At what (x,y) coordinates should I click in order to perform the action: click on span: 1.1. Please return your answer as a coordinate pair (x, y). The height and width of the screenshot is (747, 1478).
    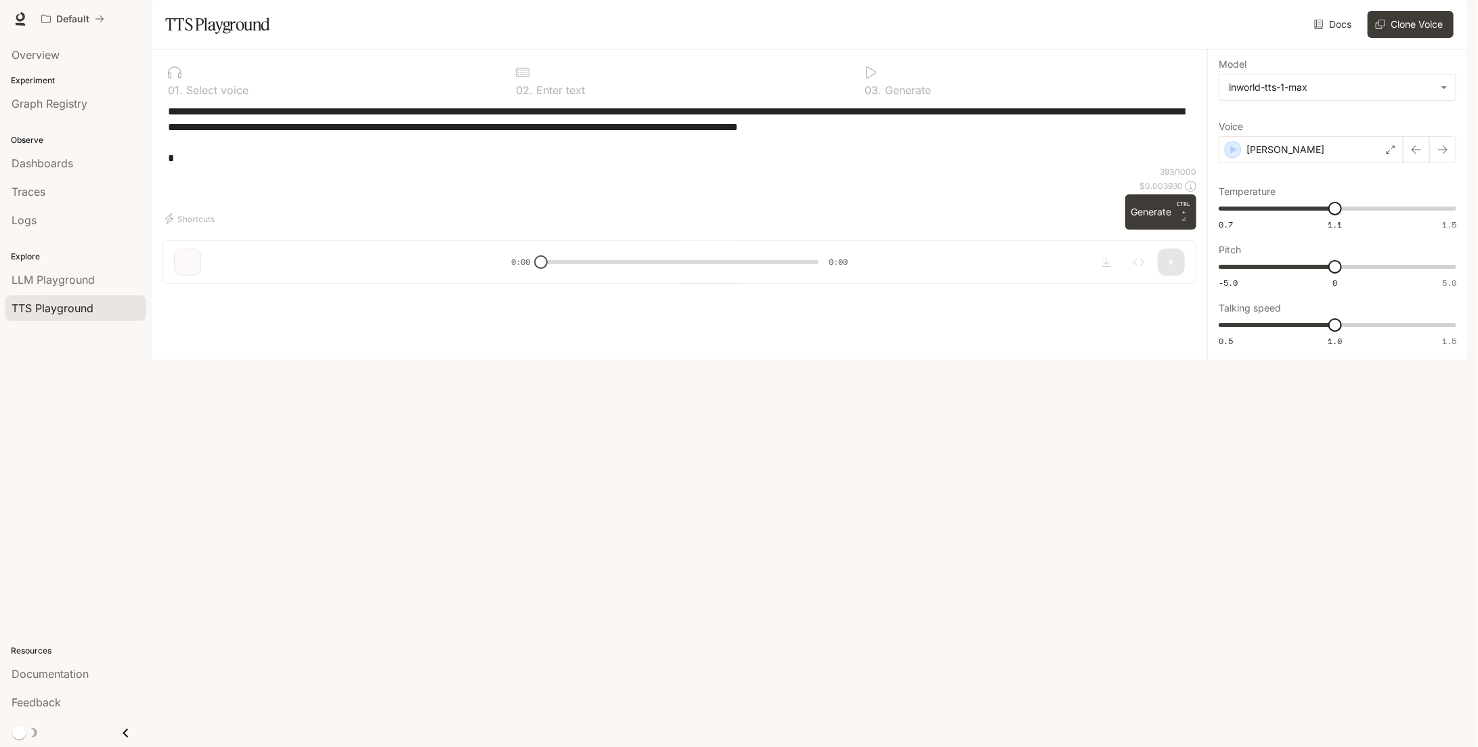
    Looking at the image, I should click on (1335, 224).